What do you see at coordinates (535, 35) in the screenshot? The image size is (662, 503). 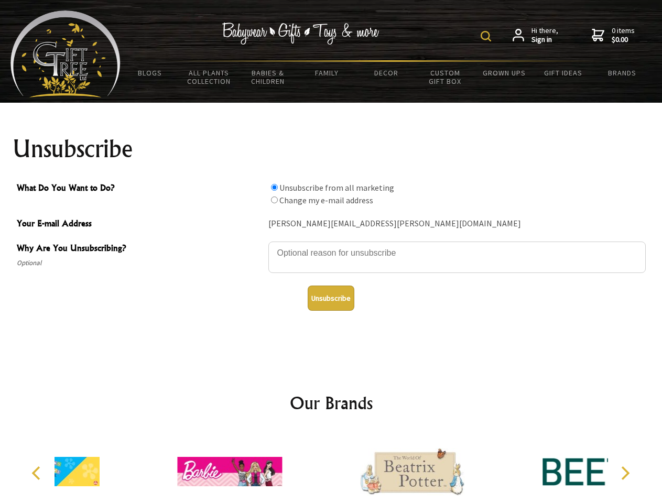 I see `a: Hi there,Sign in` at bounding box center [535, 35].